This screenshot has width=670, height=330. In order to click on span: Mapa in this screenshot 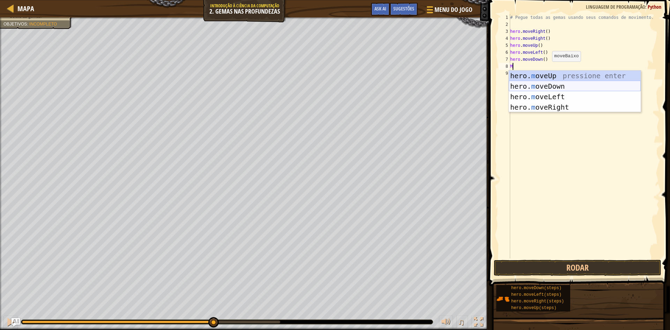, I will do `click(26, 8)`.